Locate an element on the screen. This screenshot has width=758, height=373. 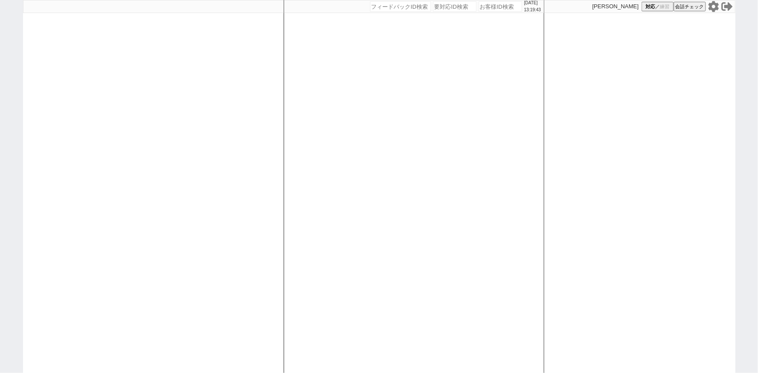
input: フィードバックID検索 is located at coordinates (400, 7).